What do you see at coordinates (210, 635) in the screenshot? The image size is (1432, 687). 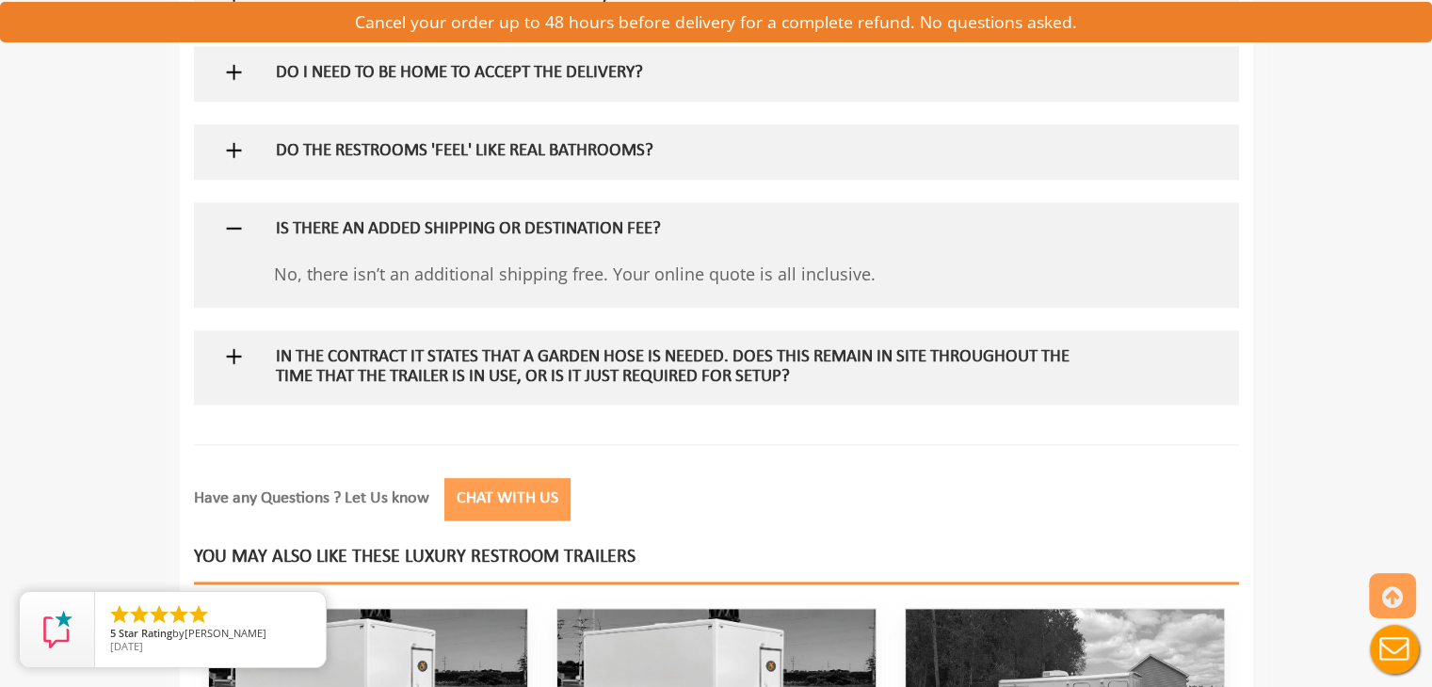 I see `span: by` at bounding box center [210, 635].